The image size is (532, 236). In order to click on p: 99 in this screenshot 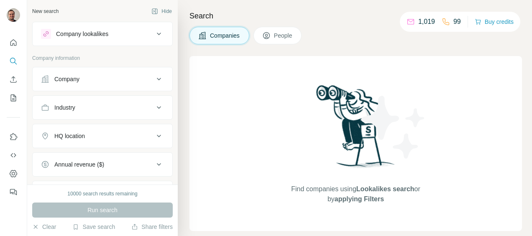, I will do `click(457, 22)`.